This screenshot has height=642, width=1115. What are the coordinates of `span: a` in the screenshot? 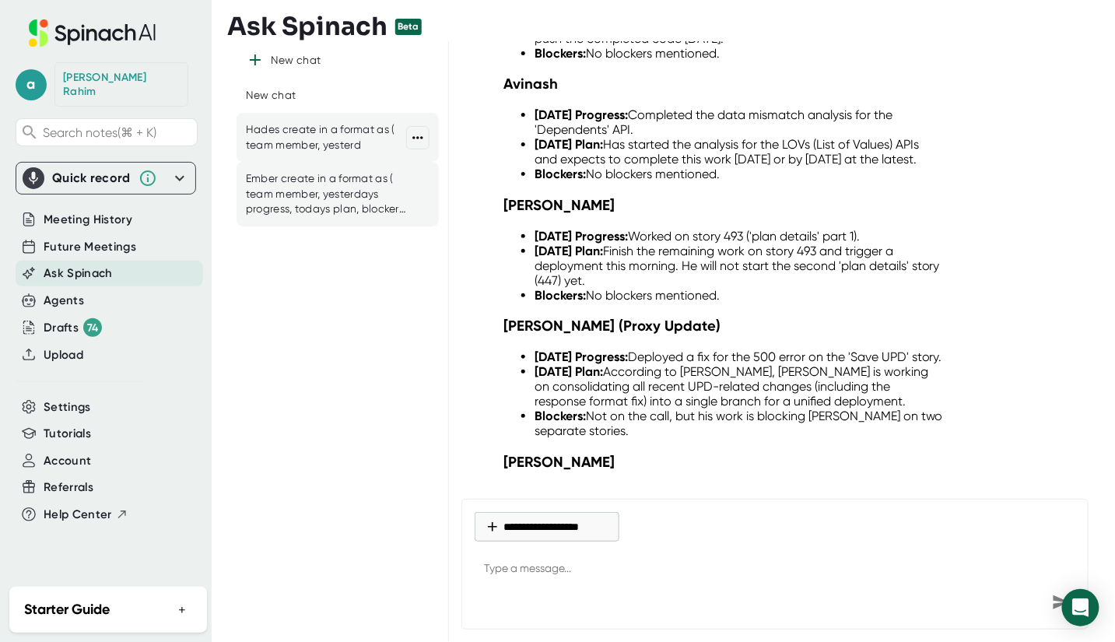 It's located at (31, 85).